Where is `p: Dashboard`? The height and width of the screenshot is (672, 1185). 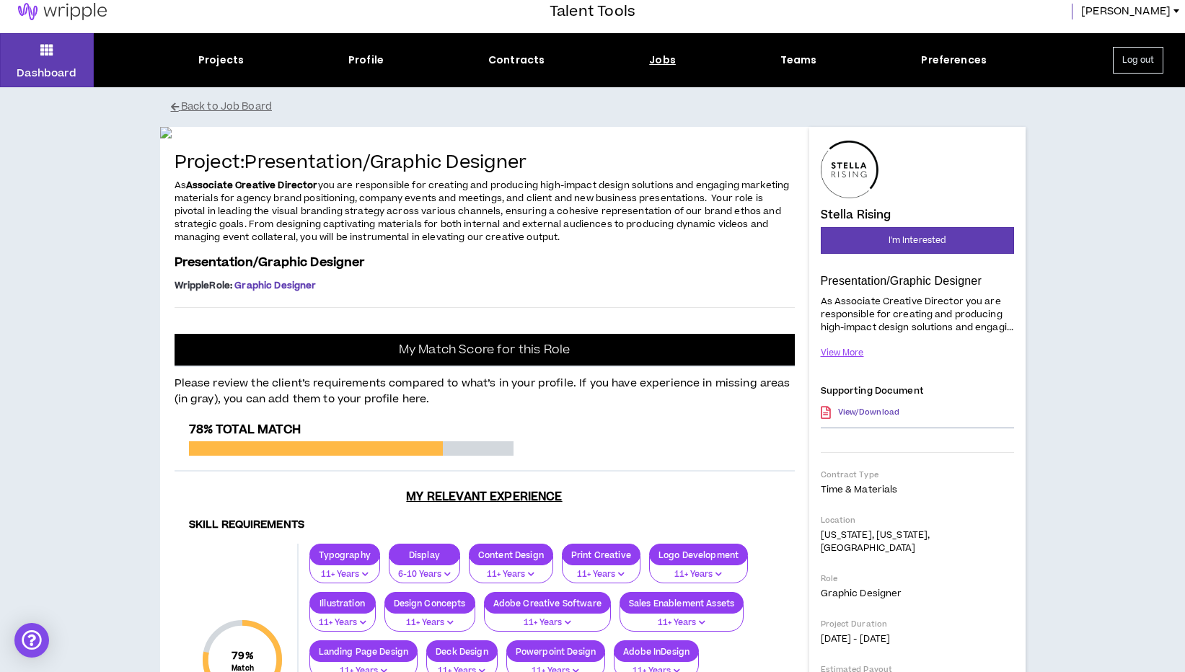 p: Dashboard is located at coordinates (46, 73).